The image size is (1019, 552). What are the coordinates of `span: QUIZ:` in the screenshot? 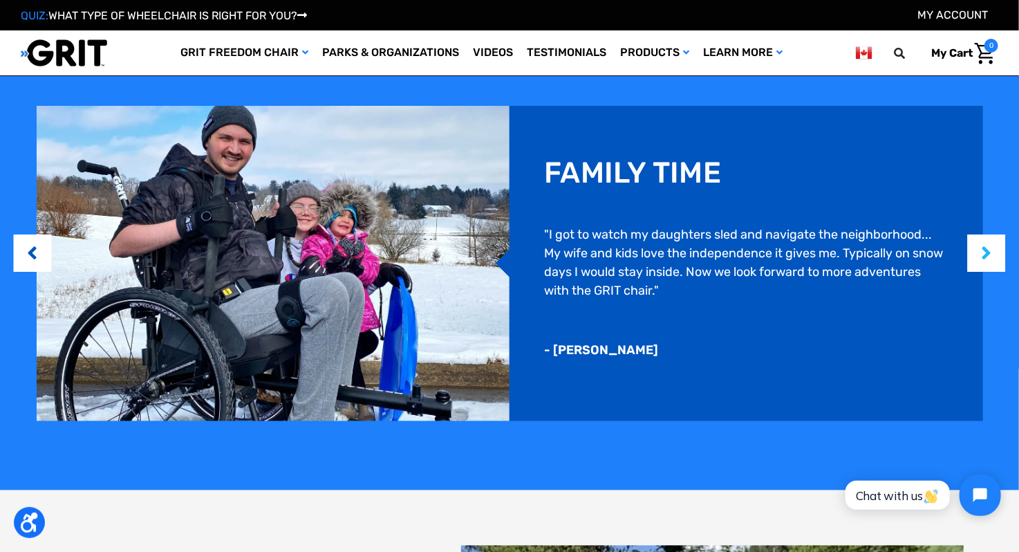 It's located at (35, 15).